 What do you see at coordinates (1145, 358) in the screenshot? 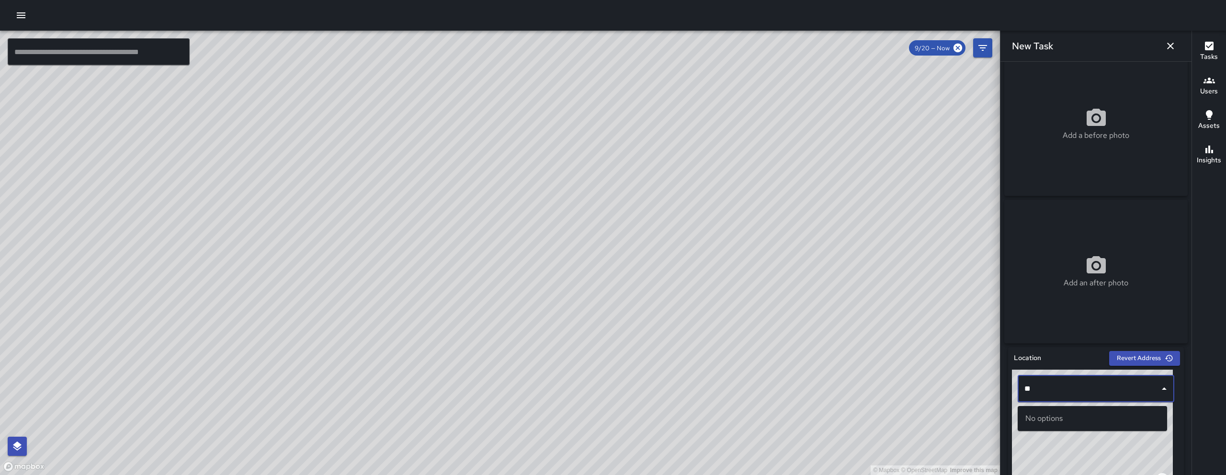
I see `button: Revert Address` at bounding box center [1145, 358].